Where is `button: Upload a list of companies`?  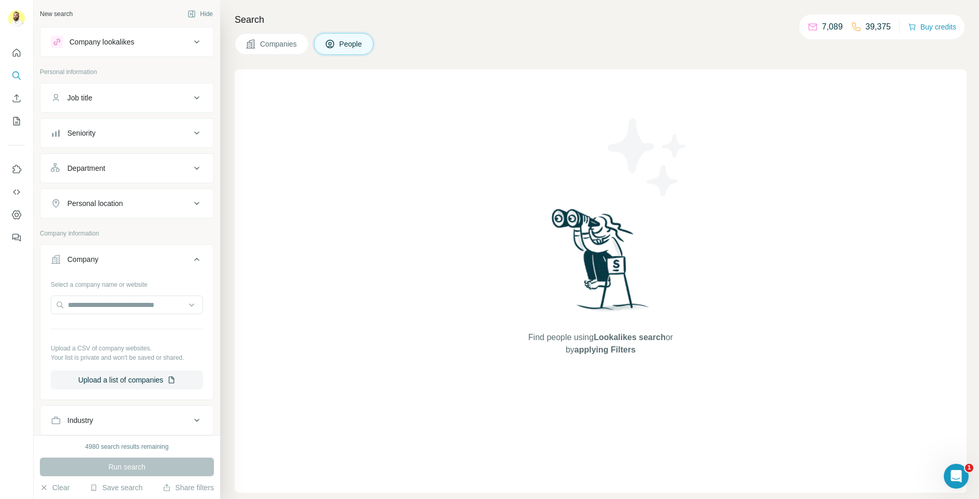 button: Upload a list of companies is located at coordinates (127, 380).